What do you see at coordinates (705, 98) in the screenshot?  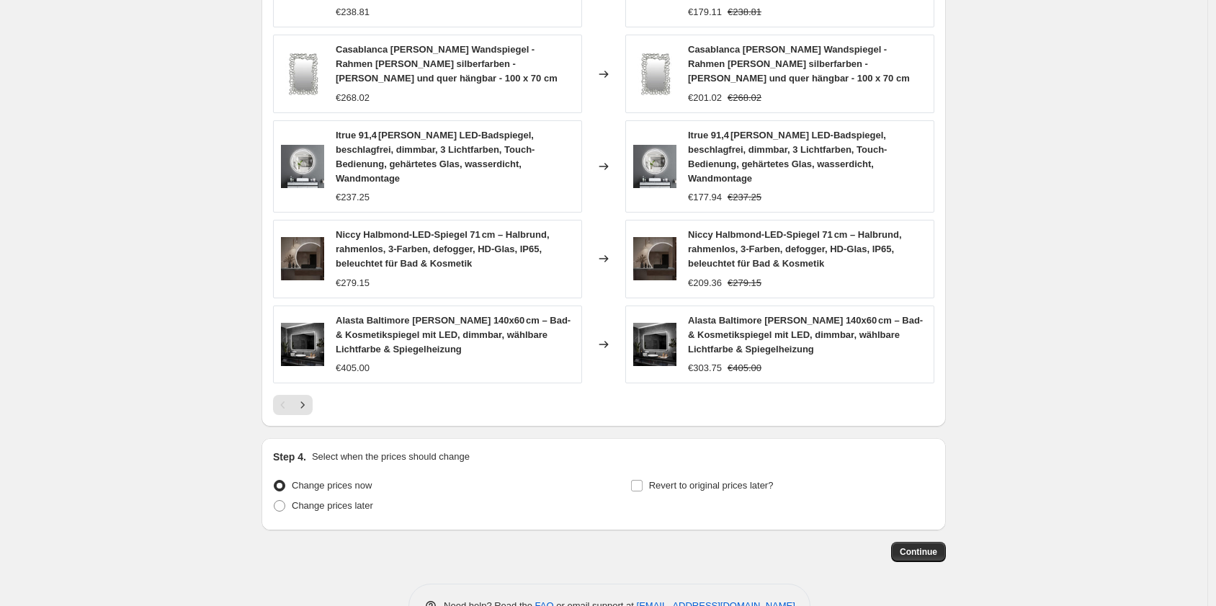 I see `div: €201.02` at bounding box center [705, 98].